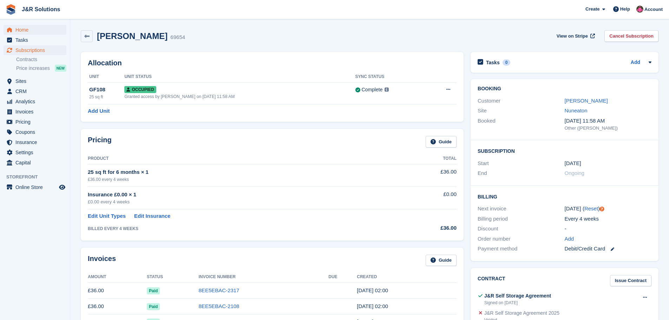  Describe the element at coordinates (506, 63) in the screenshot. I see `div: 0` at that location.